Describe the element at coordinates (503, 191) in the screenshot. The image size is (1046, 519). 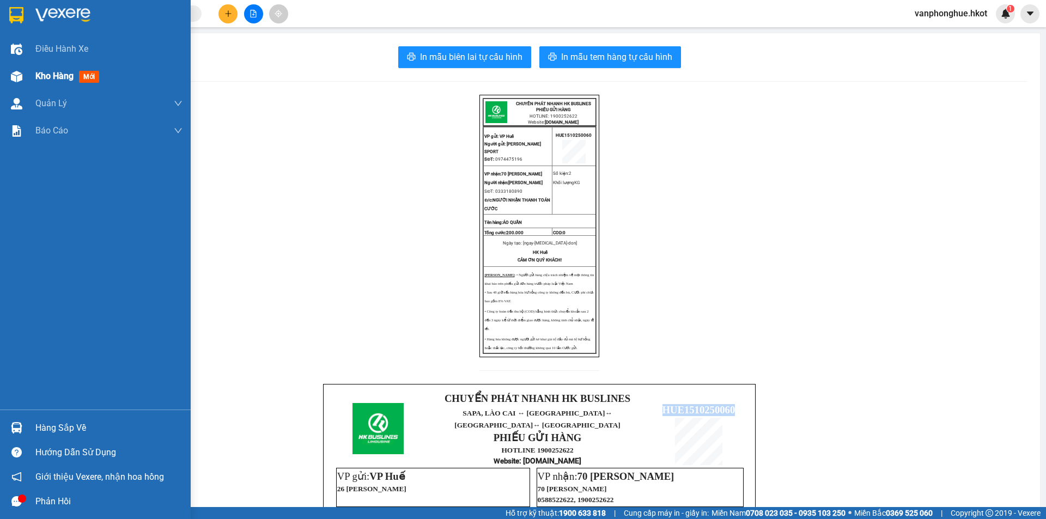
I see `span: SĐT: 0333180890` at that location.